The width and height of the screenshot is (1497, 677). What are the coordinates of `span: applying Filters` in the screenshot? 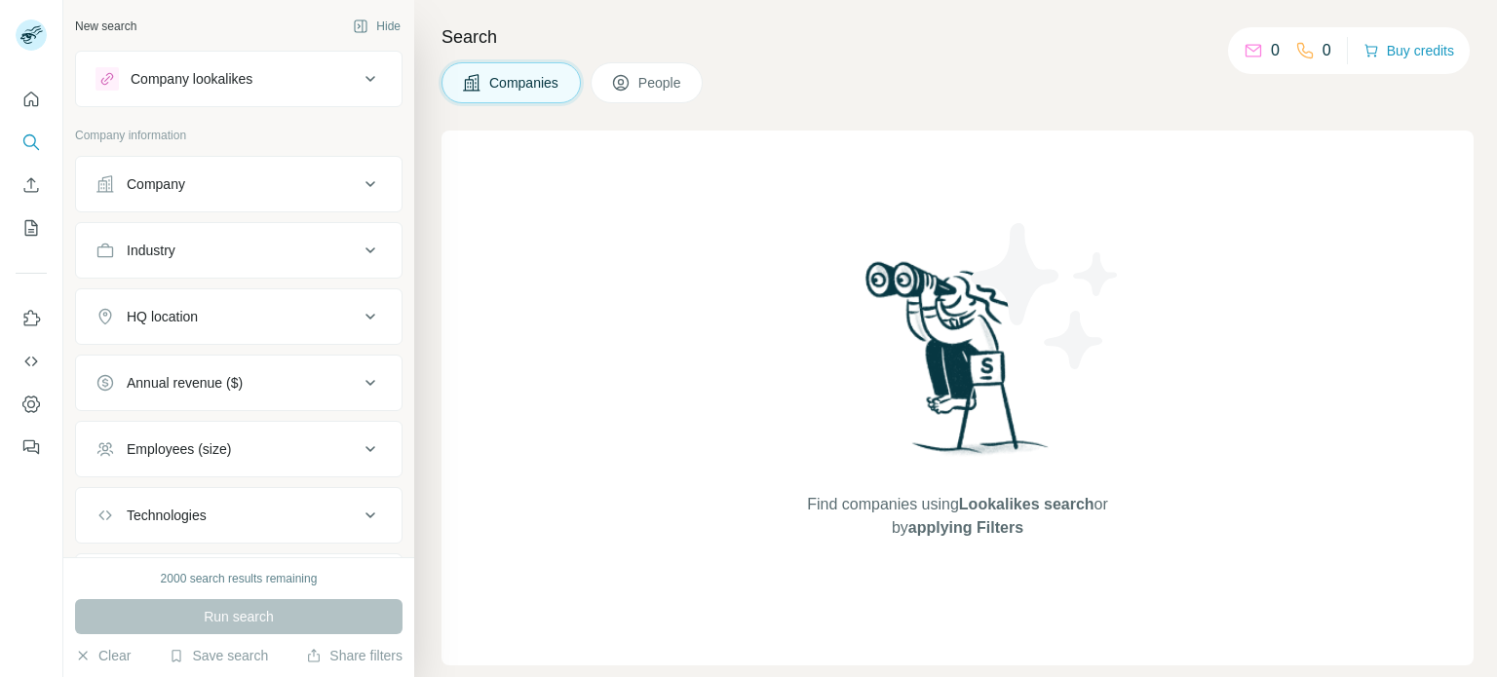 It's located at (966, 527).